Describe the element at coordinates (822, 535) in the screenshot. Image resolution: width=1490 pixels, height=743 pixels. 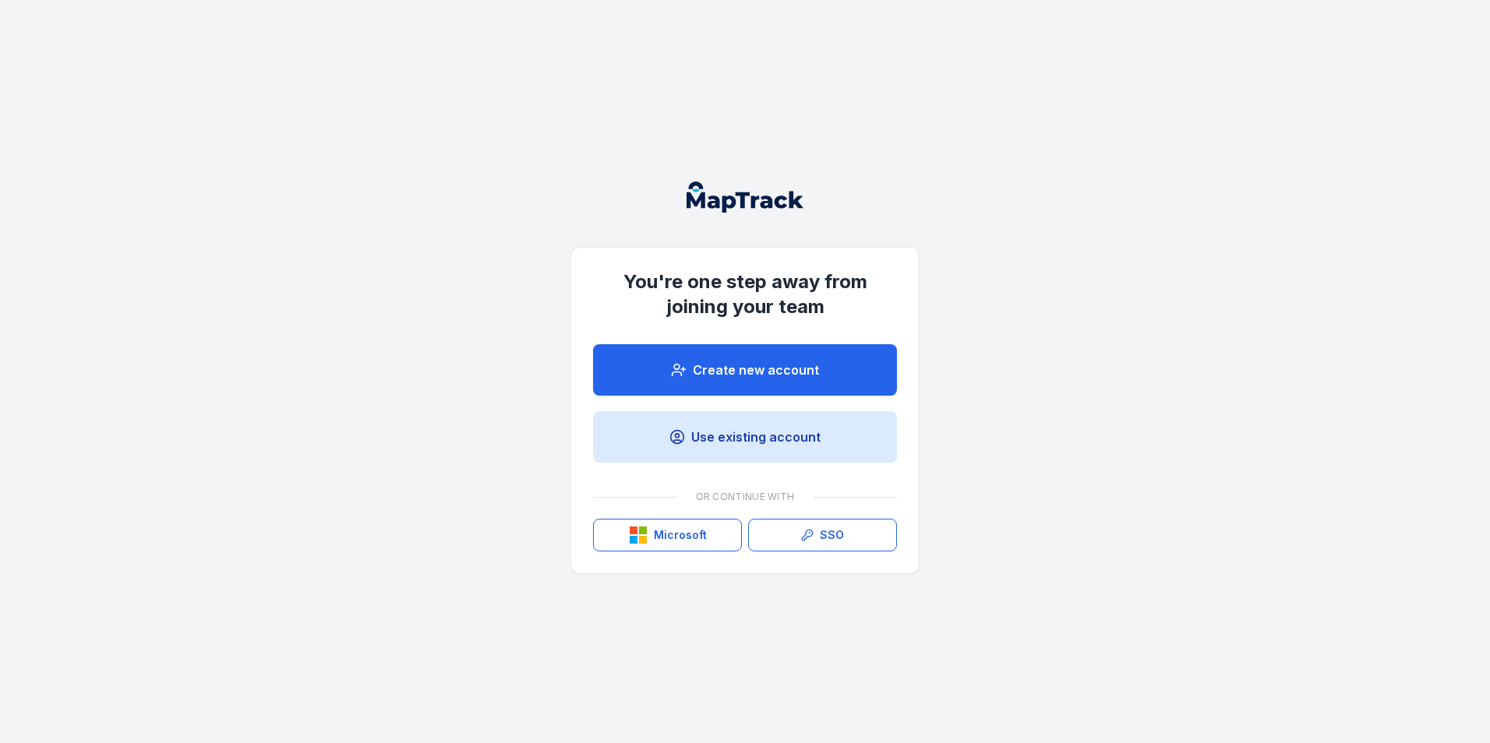
I see `a: SSO` at that location.